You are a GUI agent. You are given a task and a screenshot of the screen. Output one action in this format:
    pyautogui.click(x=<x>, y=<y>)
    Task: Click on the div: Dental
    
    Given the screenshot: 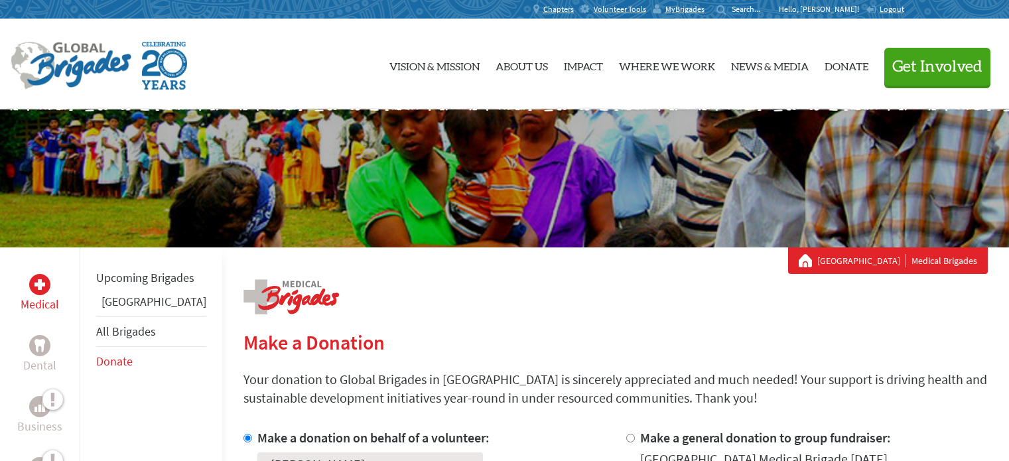 What is the action you would take?
    pyautogui.click(x=40, y=346)
    